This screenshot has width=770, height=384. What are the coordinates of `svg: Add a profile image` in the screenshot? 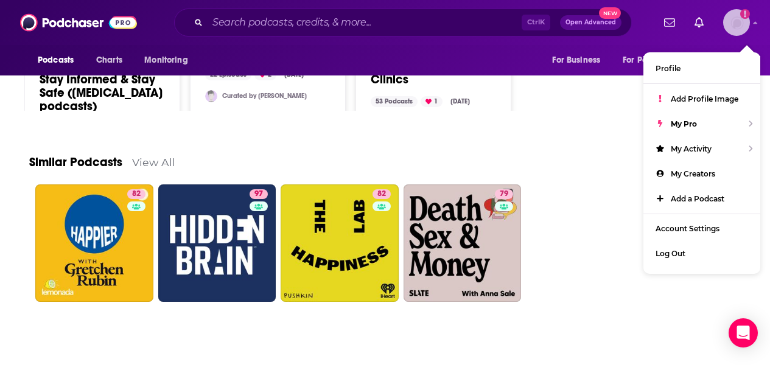 It's located at (745, 14).